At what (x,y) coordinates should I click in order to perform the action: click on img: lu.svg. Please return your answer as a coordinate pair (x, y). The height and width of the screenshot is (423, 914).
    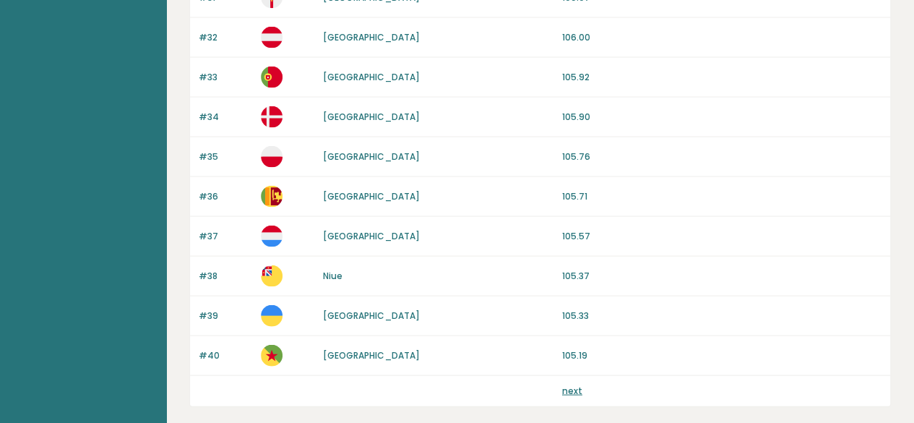
    Looking at the image, I should click on (272, 236).